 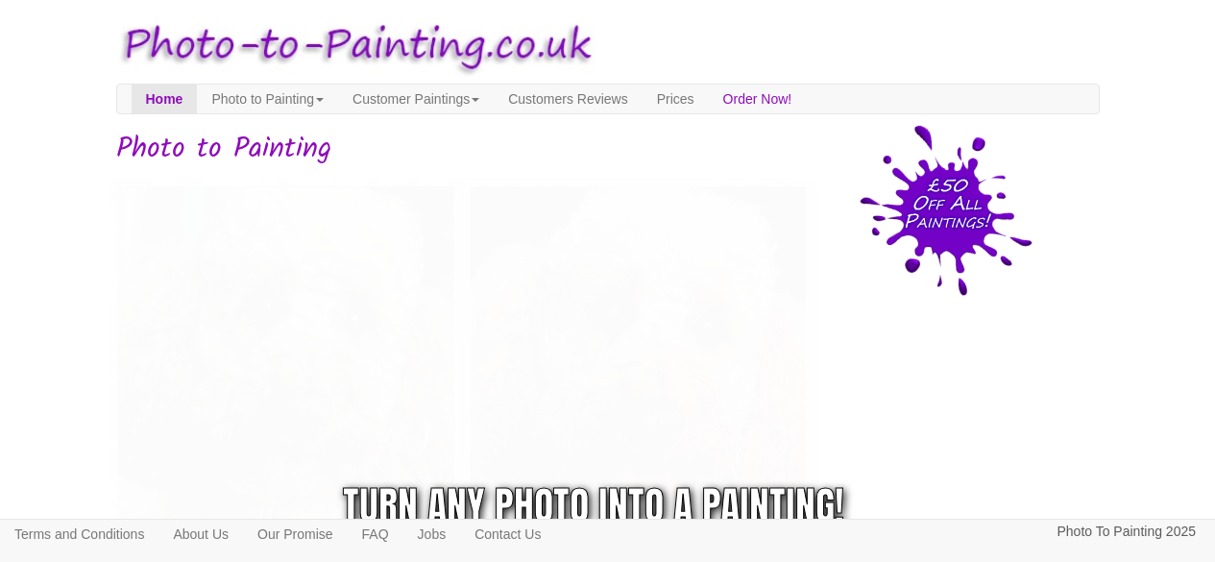 What do you see at coordinates (946, 210) in the screenshot?
I see `img: 50 pound price drop` at bounding box center [946, 210].